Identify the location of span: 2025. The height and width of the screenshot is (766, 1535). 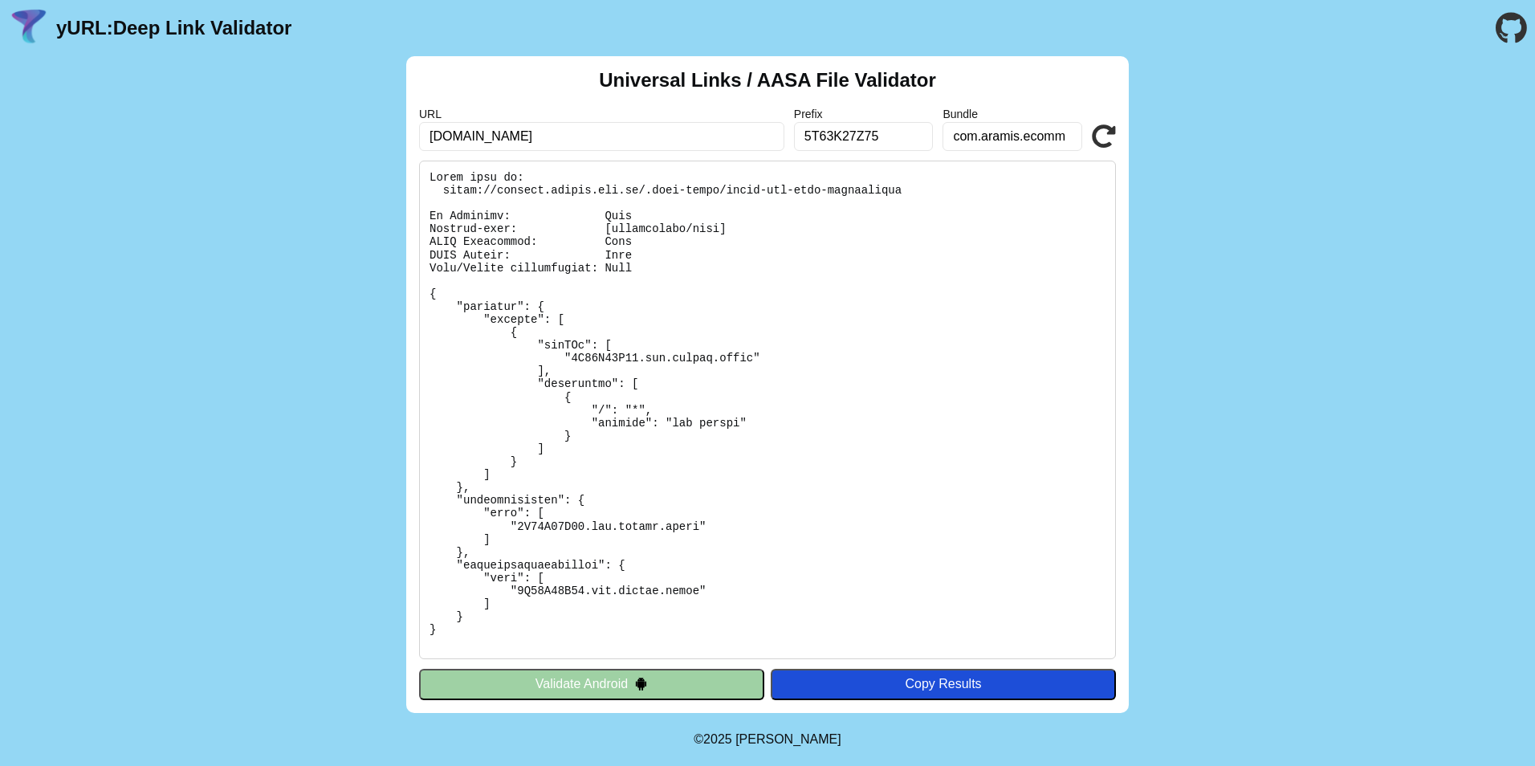
(718, 739).